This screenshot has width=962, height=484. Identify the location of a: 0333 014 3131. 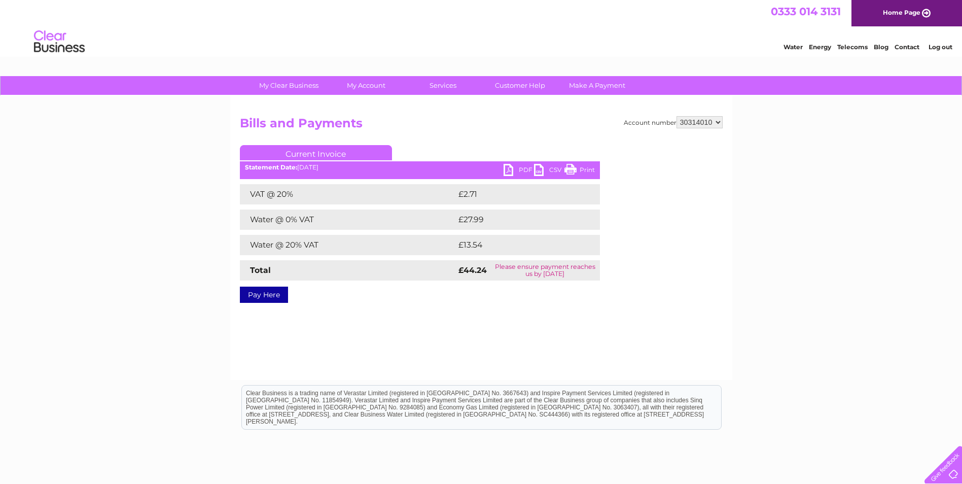
(806, 11).